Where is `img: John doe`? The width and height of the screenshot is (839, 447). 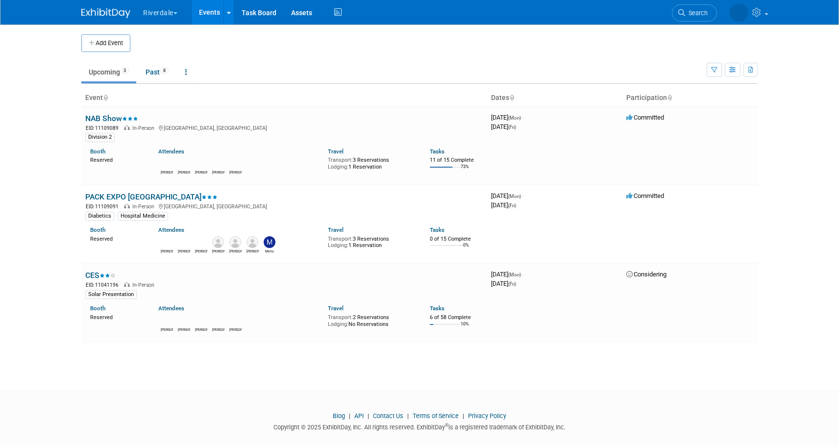
img: John doe is located at coordinates (167, 163).